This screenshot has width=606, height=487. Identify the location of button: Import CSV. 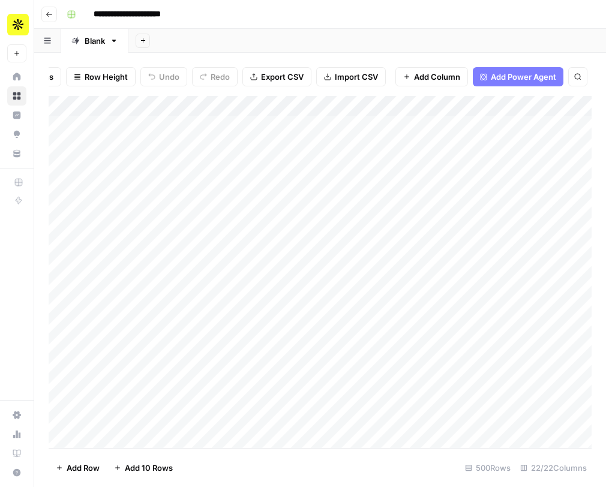
(351, 77).